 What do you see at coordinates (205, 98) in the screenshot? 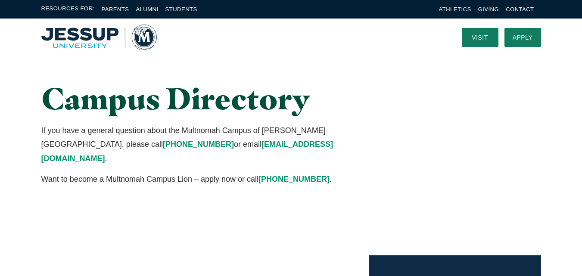
I see `h1: Campus Directory` at bounding box center [205, 98].